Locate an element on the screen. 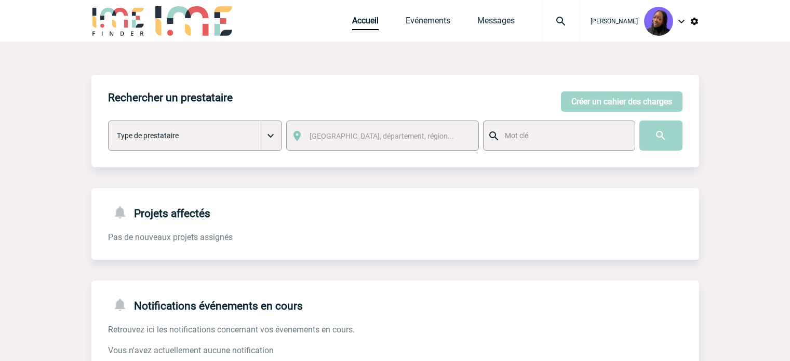  input: Mot clé is located at coordinates (564, 136).